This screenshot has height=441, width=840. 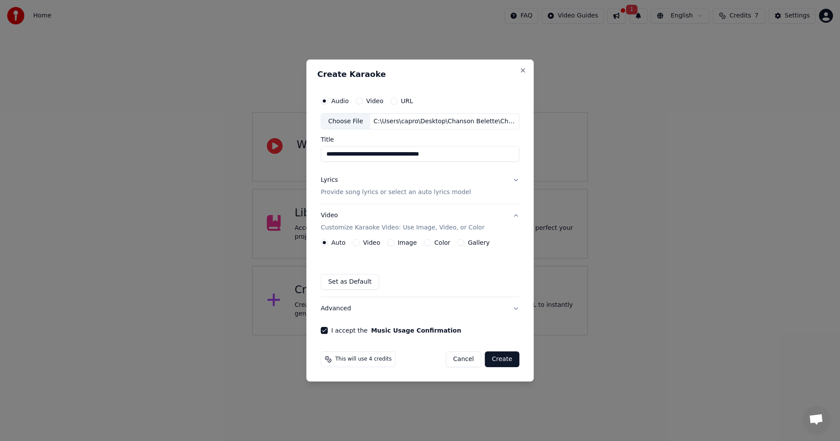 I want to click on button: LyricsProvide song lyrics or select an auto lyrics model, so click(x=420, y=187).